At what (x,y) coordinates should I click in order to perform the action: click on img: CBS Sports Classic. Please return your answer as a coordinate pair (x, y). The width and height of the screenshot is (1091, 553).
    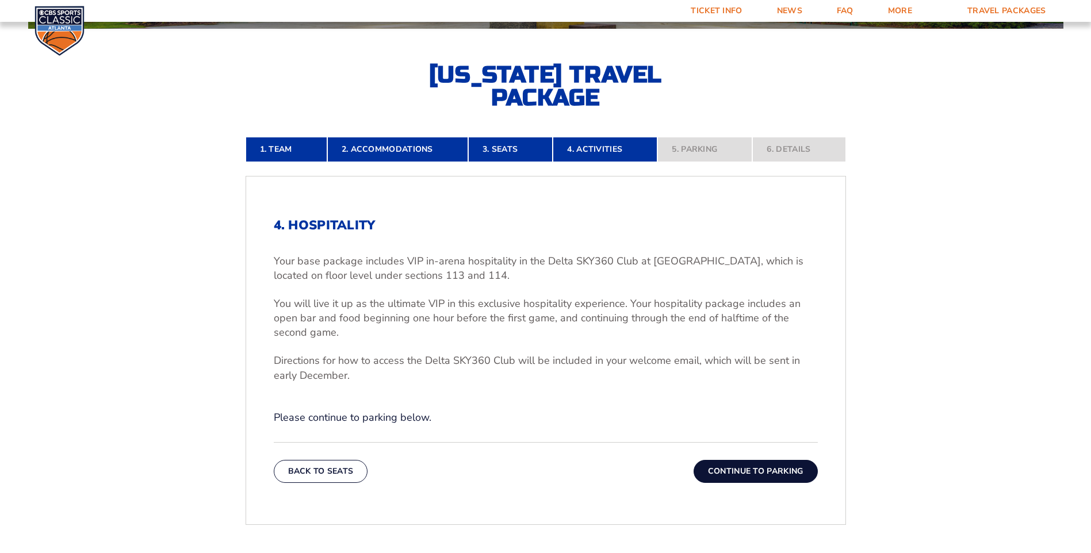
    Looking at the image, I should click on (59, 30).